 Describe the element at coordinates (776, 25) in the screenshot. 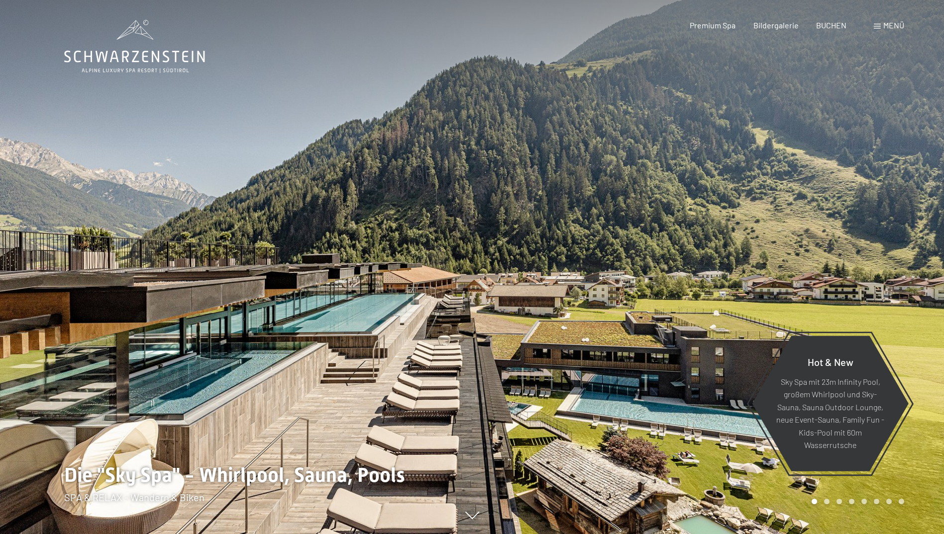

I see `a: Bildergalerie` at that location.